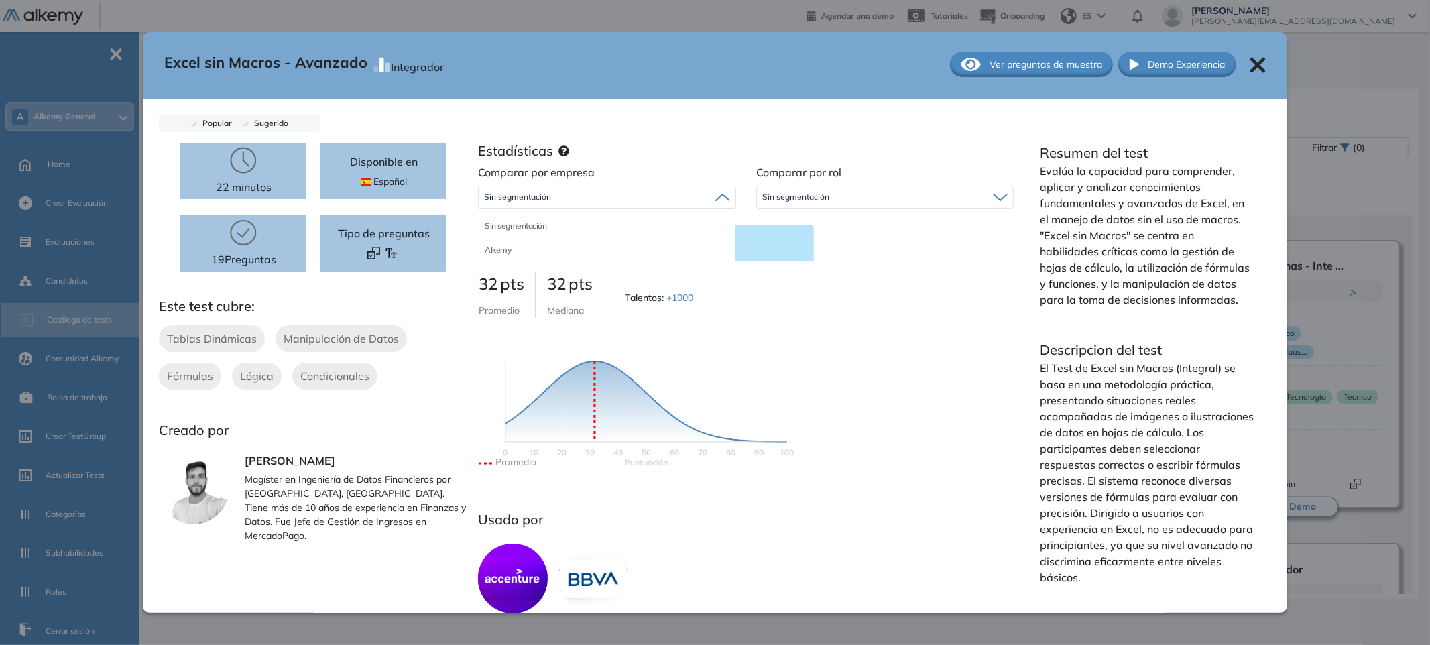  I want to click on span: Fórmulas, so click(190, 376).